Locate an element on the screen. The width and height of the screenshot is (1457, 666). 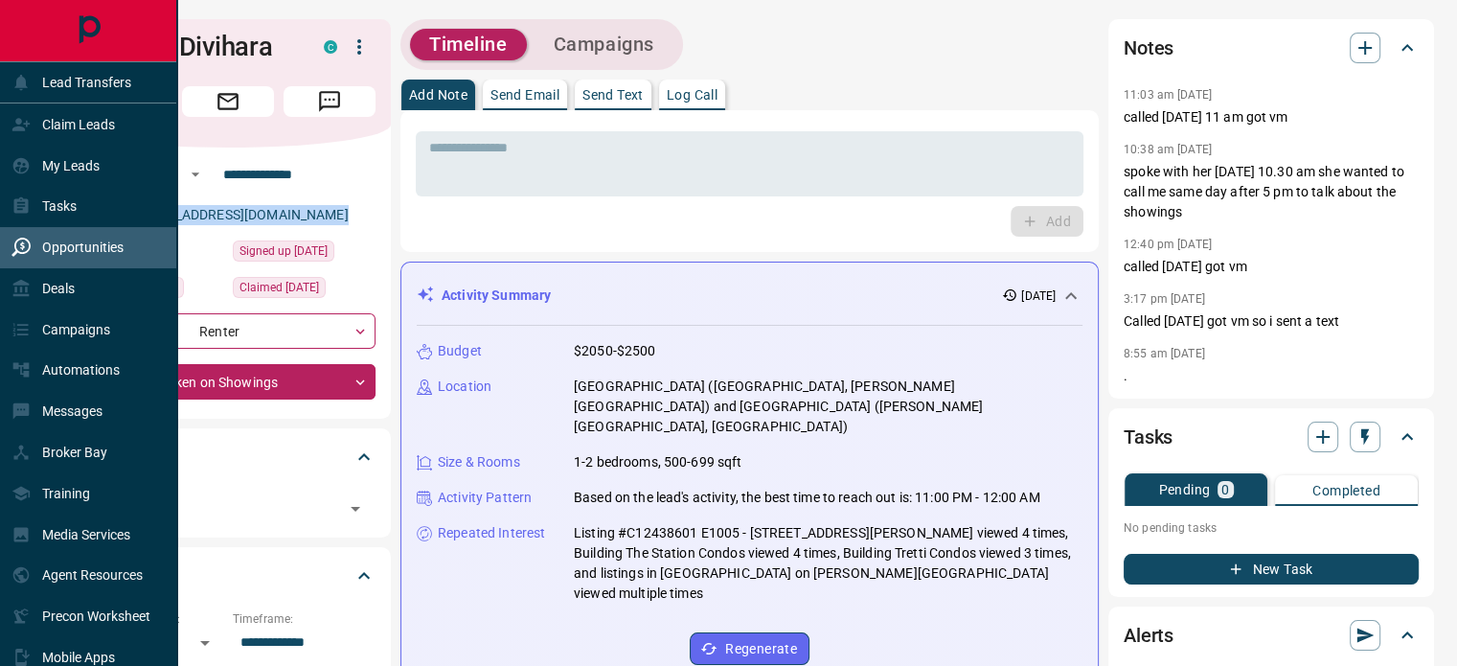
p: Activity Pattern is located at coordinates (485, 497).